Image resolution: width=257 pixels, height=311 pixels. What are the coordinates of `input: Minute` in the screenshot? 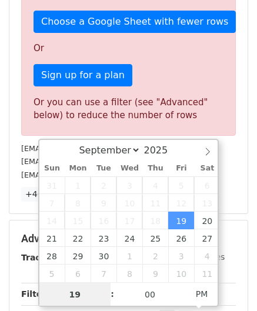 It's located at (150, 294).